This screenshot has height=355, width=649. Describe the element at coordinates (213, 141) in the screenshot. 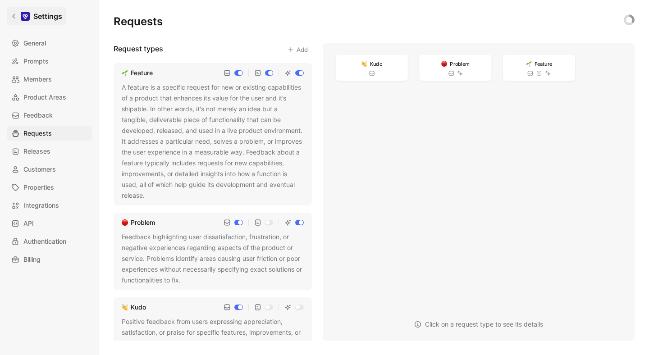

I see `div: A feature is a specific request for new or existing capabilities of a product that enhances its v...` at that location.